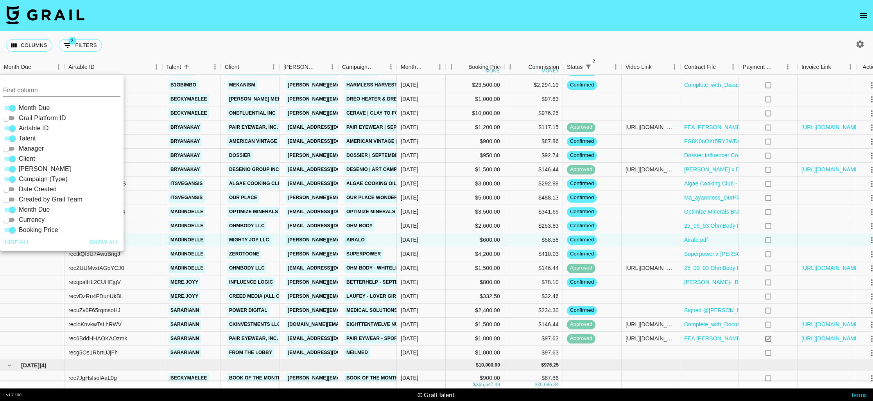  What do you see at coordinates (534, 226) in the screenshot?
I see `div: $253.83` at bounding box center [534, 226].